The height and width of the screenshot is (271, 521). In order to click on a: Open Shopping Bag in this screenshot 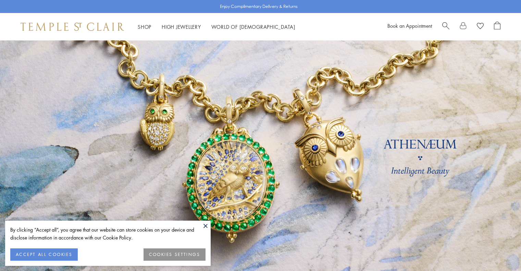, I will do `click(497, 27)`.